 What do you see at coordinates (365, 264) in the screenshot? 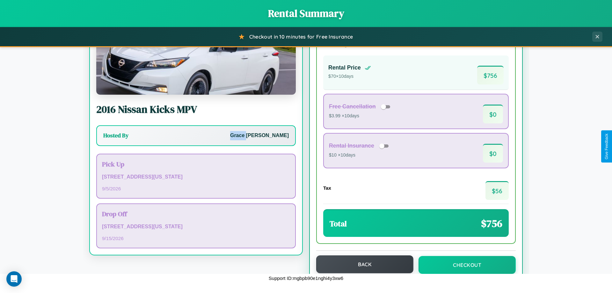
I see `button: Back` at bounding box center [365, 264].